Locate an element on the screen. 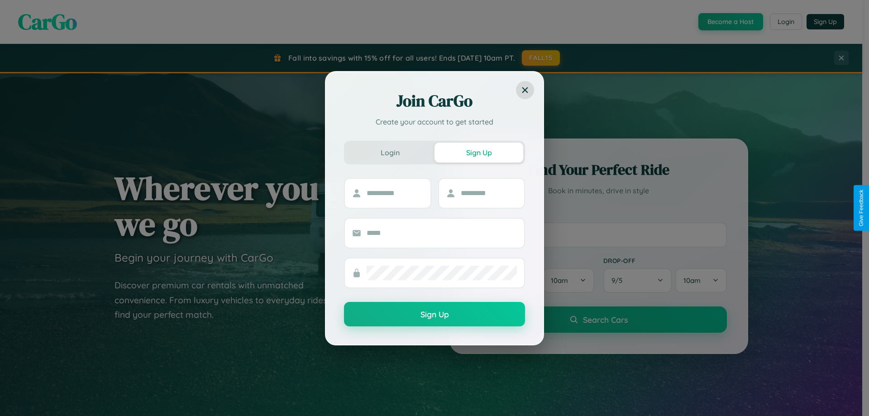  div: Give Feedback is located at coordinates (861, 208).